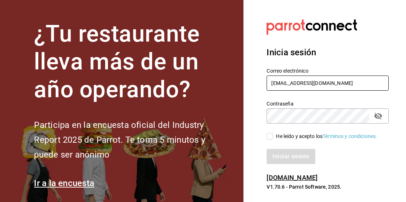 The image size is (406, 202). What do you see at coordinates (378, 116) in the screenshot?
I see `button: passwordField` at bounding box center [378, 116].